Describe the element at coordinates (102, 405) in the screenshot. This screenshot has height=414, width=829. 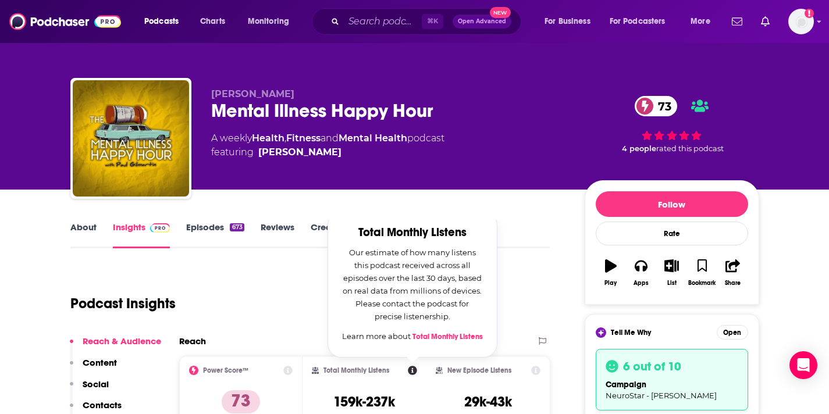
I see `p: Contacts` at that location.